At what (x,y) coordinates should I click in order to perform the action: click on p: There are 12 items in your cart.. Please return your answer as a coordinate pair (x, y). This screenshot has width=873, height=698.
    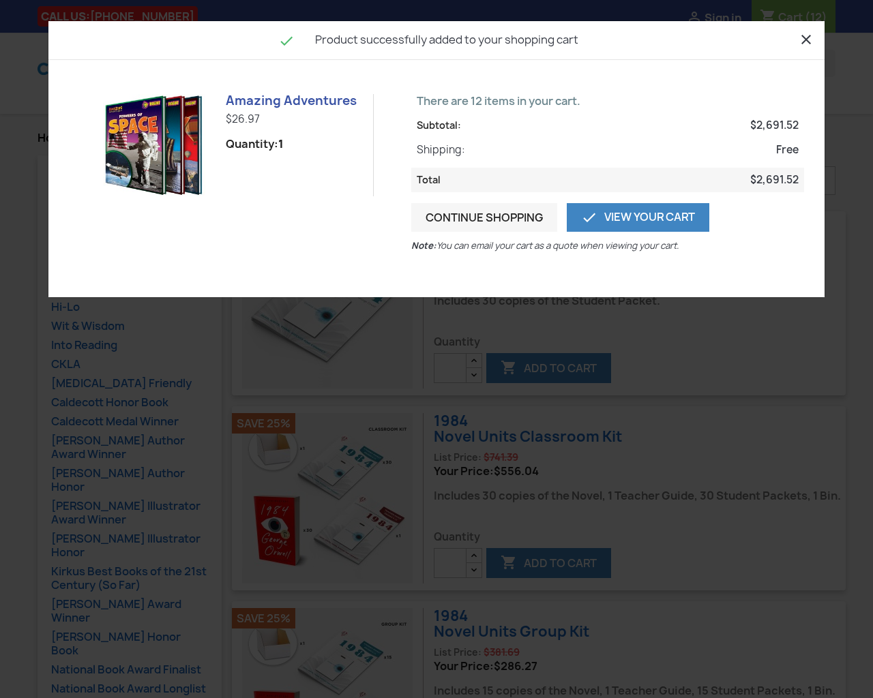
    Looking at the image, I should click on (608, 101).